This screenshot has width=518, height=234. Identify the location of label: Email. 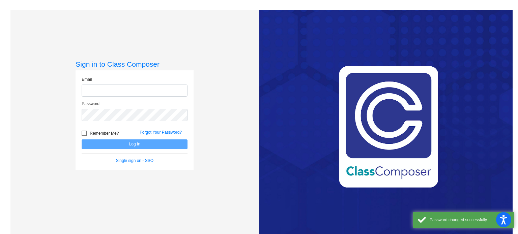
(87, 80).